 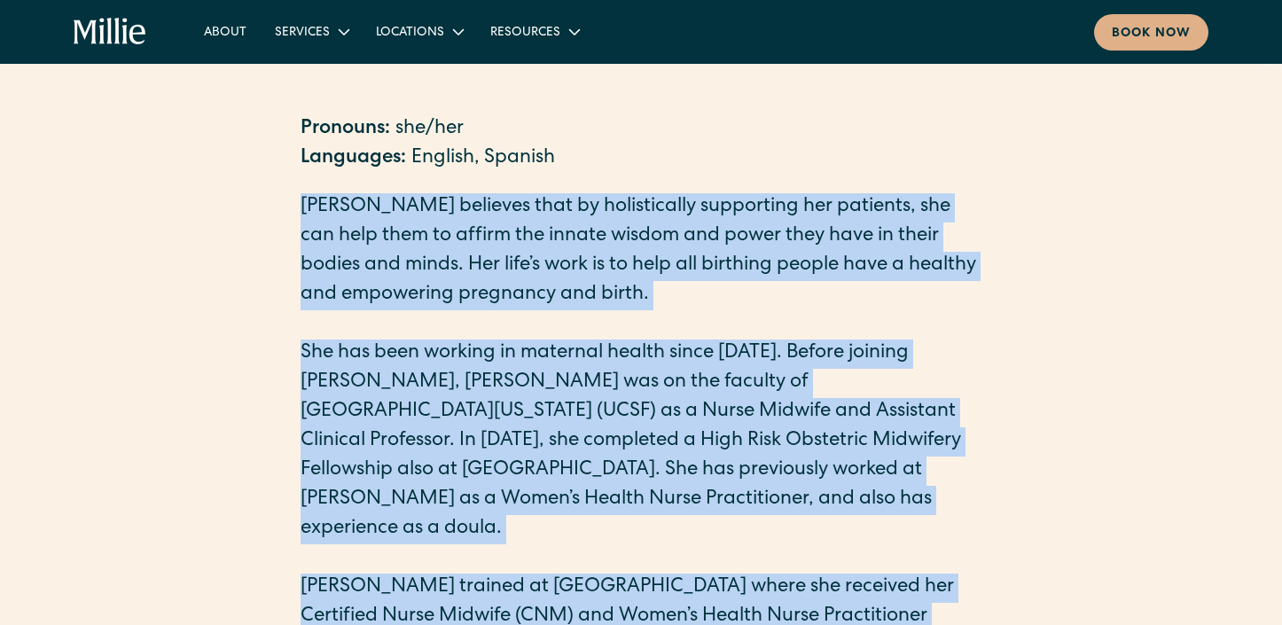 I want to click on div: Book now, so click(x=1151, y=34).